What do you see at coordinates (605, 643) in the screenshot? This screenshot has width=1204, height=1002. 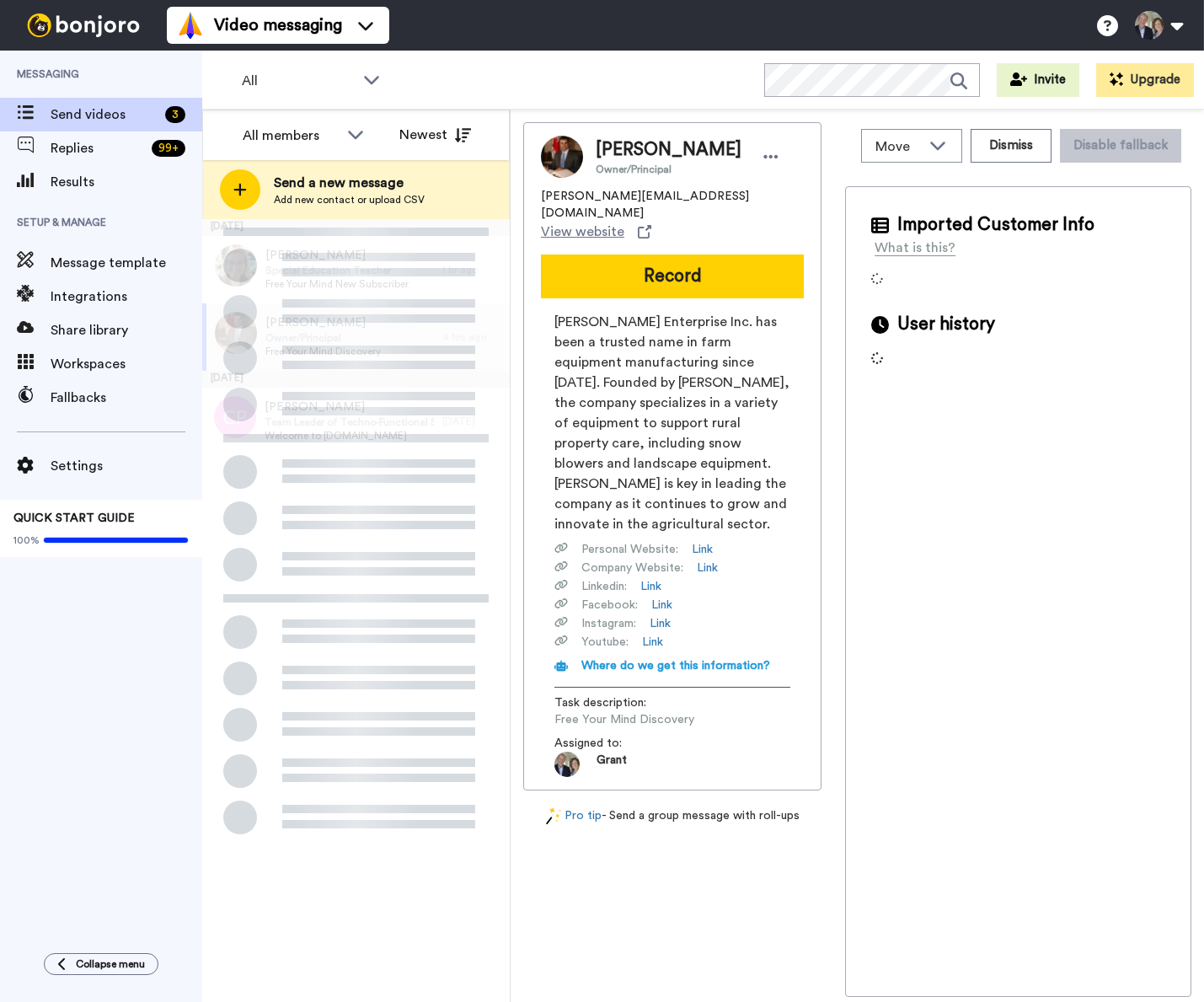 I see `span: Youtube :` at bounding box center [605, 643].